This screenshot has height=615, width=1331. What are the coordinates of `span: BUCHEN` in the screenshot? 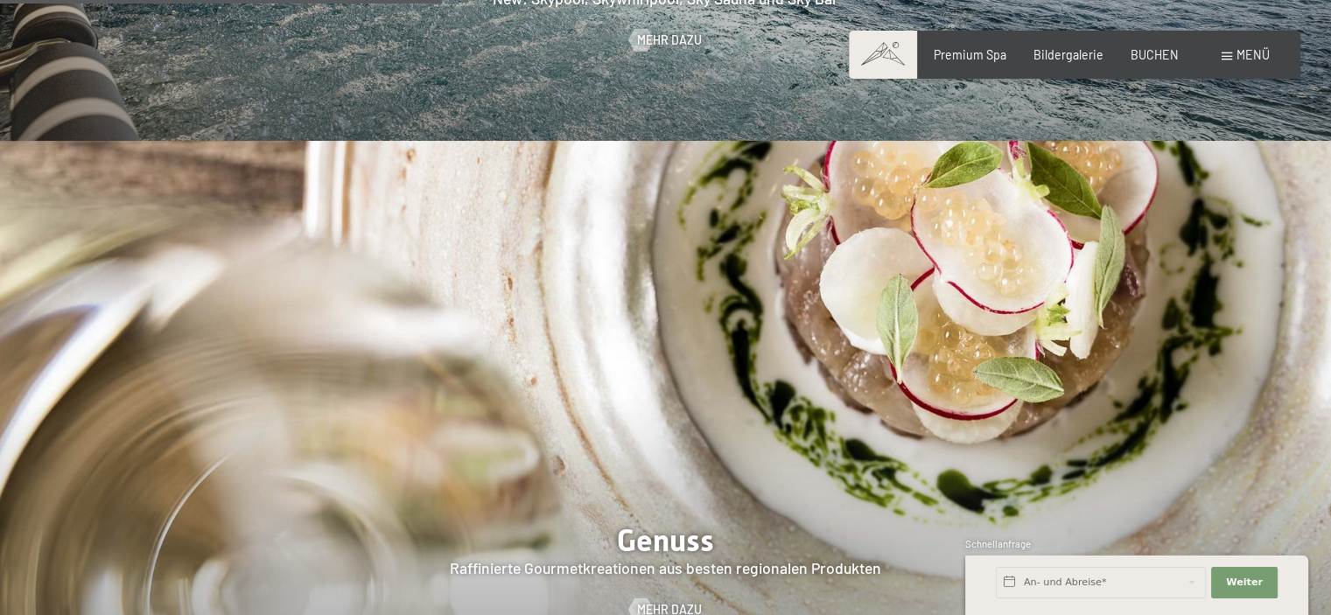 It's located at (1154, 54).